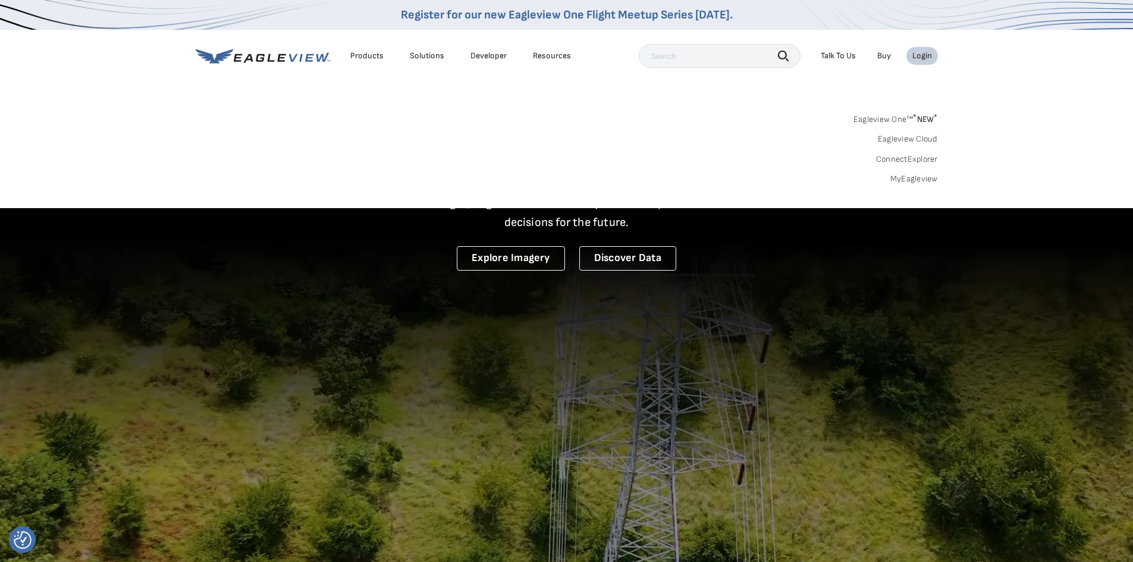 This screenshot has height=562, width=1133. What do you see at coordinates (367, 56) in the screenshot?
I see `div: Products` at bounding box center [367, 56].